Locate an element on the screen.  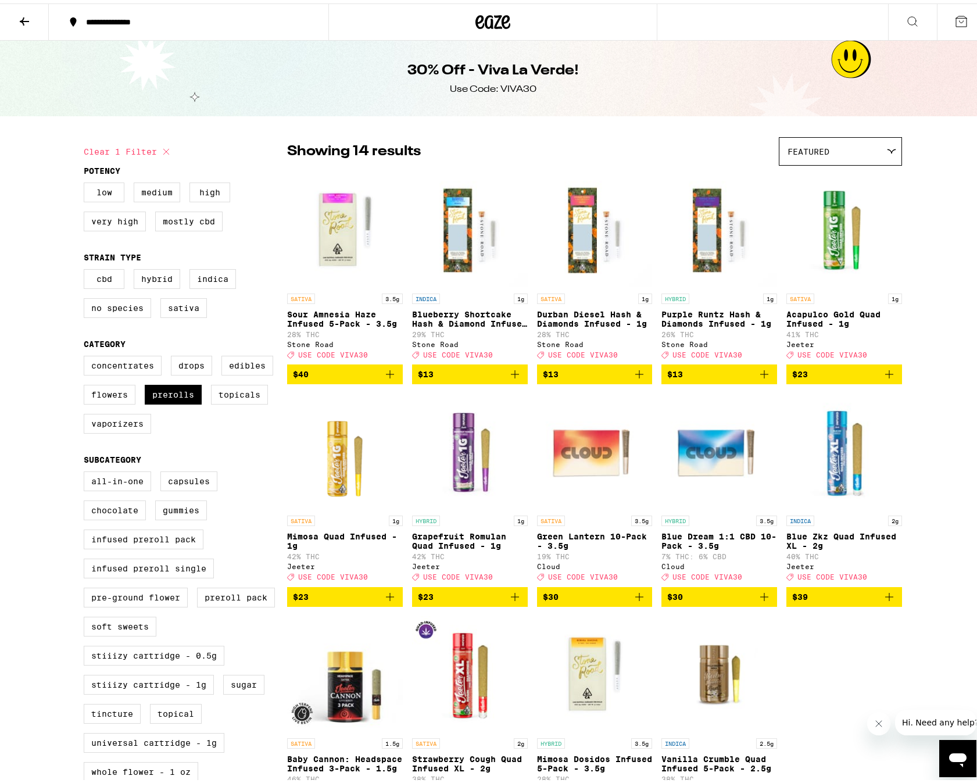
img: Stone Road - Mimosa Dosidos Infused 5-Pack - 3.5g is located at coordinates (594, 671).